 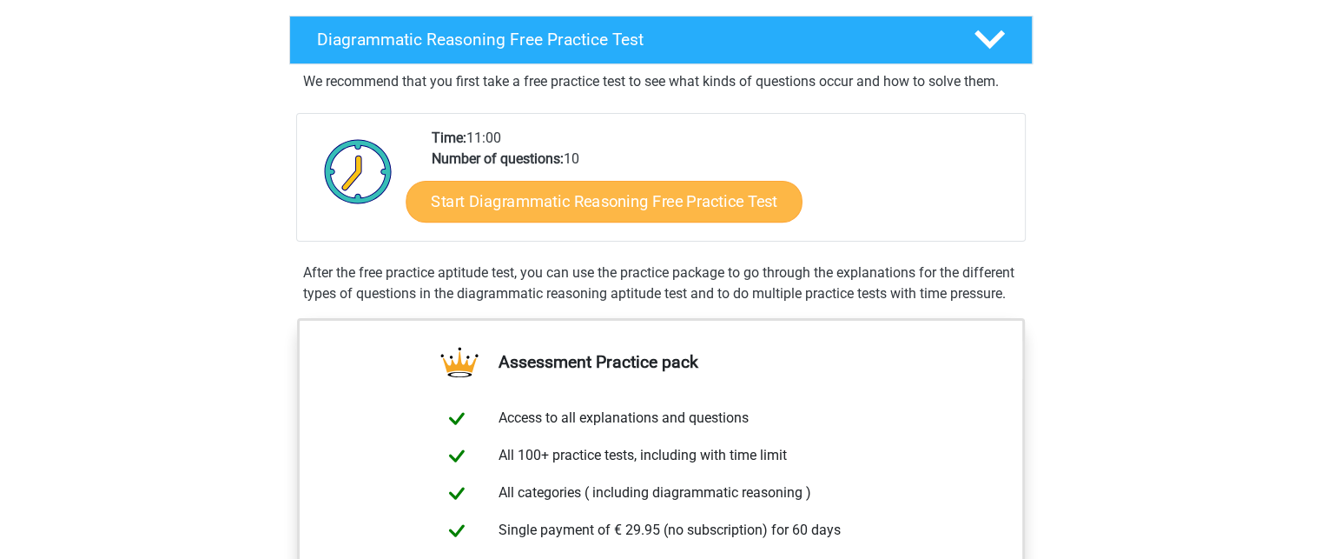 I want to click on b: Number of questions:, so click(x=498, y=158).